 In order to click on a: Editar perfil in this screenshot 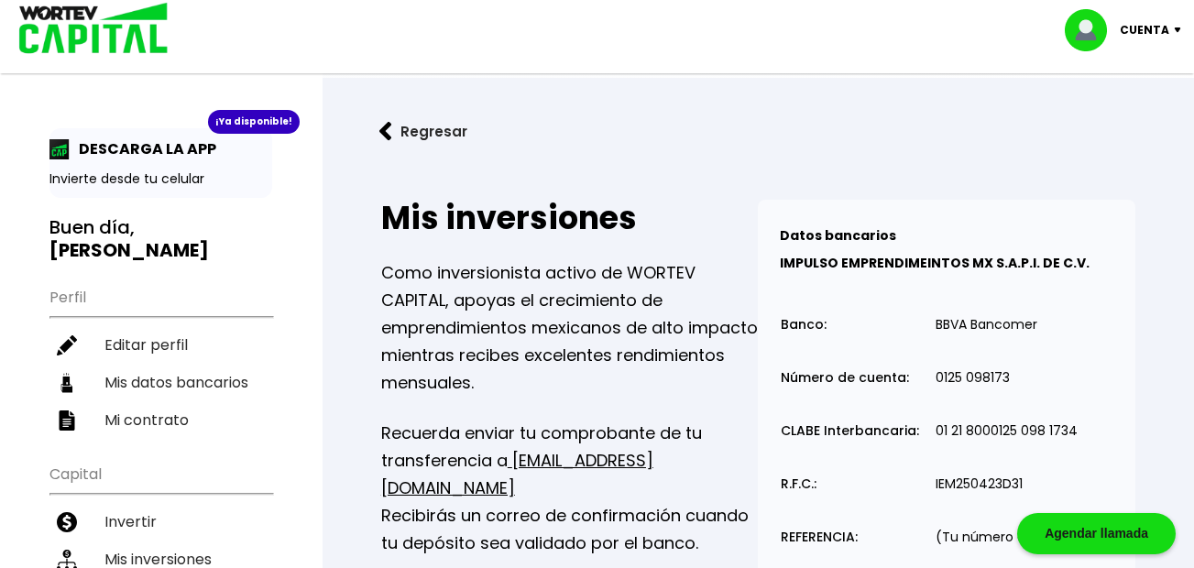, I will do `click(160, 344)`.